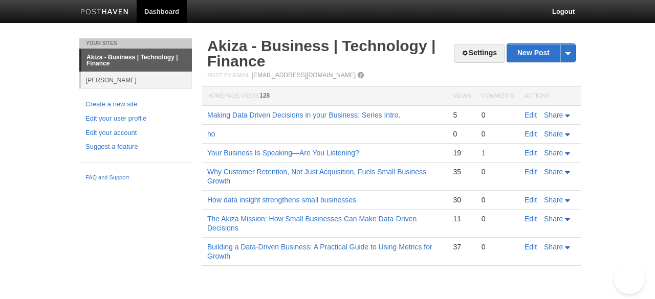 The image size is (655, 299). What do you see at coordinates (104, 12) in the screenshot?
I see `img: Posthaven-bar` at bounding box center [104, 12].